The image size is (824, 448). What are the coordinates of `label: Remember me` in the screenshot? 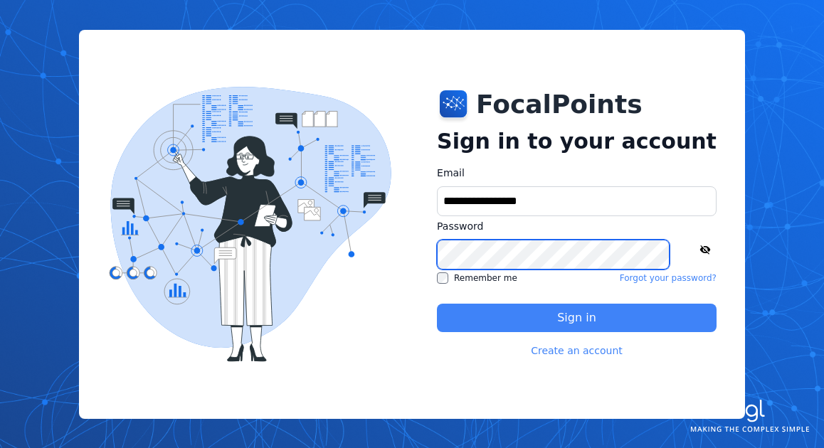 It's located at (477, 278).